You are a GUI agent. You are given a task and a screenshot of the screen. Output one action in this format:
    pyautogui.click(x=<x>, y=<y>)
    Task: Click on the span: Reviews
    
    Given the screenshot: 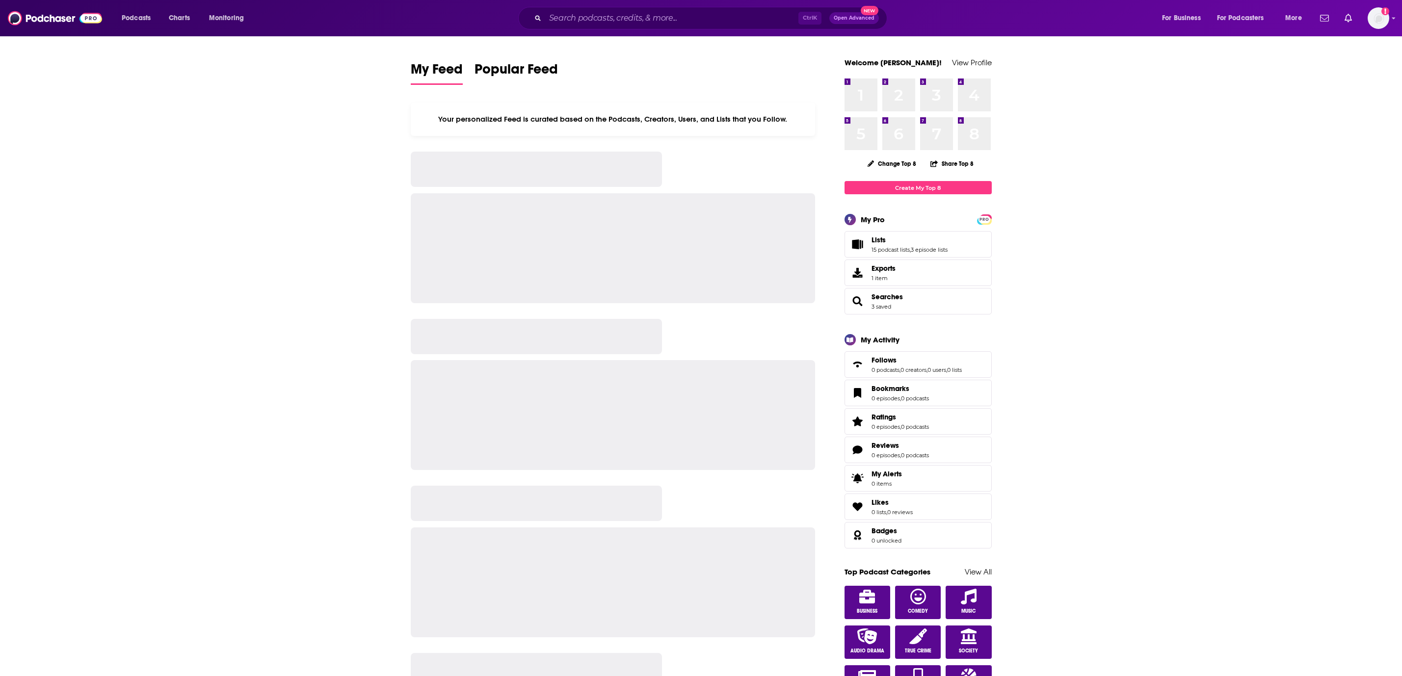 What is the action you would take?
    pyautogui.click(x=885, y=446)
    